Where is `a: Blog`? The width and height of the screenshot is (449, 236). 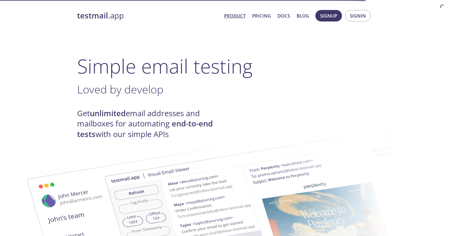 a: Blog is located at coordinates (303, 16).